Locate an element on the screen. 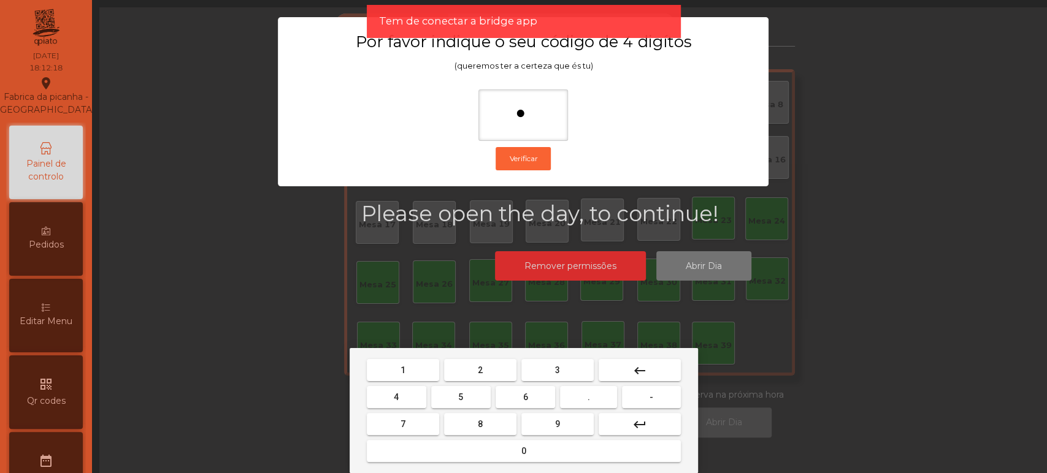  span: 4 is located at coordinates (396, 397).